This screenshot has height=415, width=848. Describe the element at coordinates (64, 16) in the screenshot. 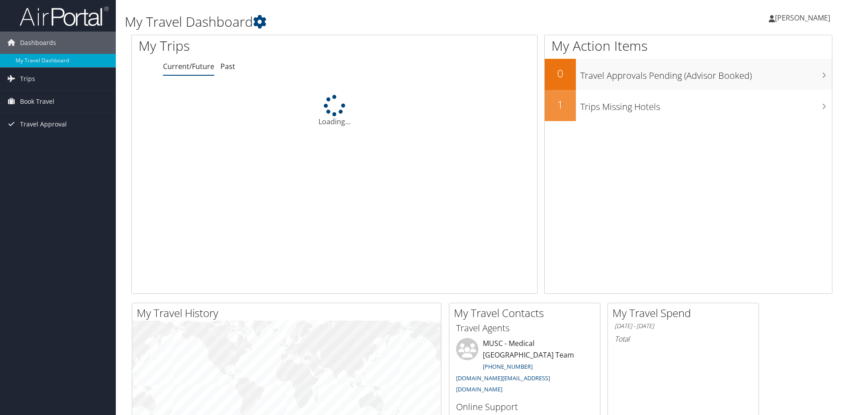

I see `img: airportal-logo.png` at that location.